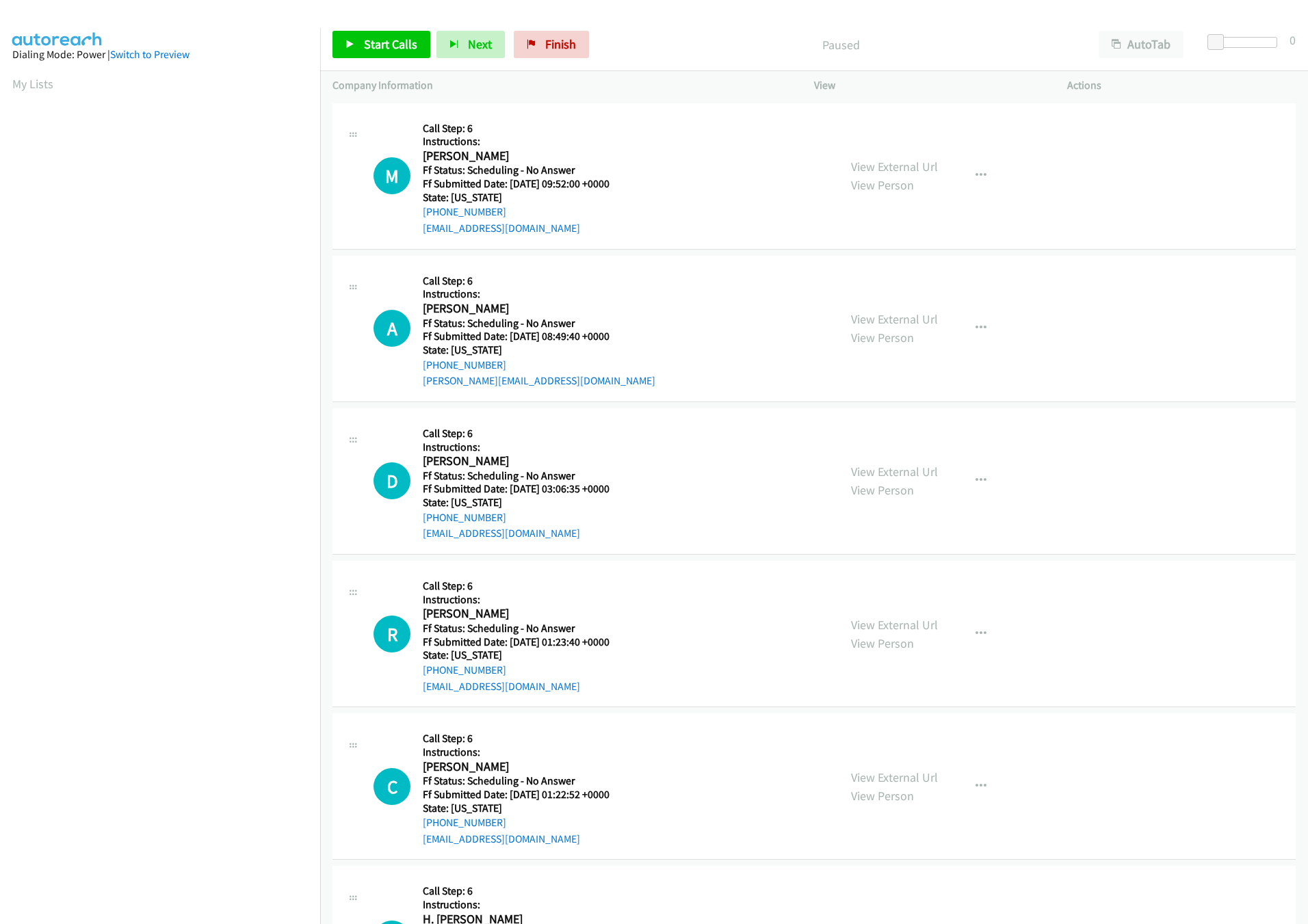 This screenshot has width=1308, height=924. What do you see at coordinates (381, 45) in the screenshot?
I see `a: Start Calls` at bounding box center [381, 45].